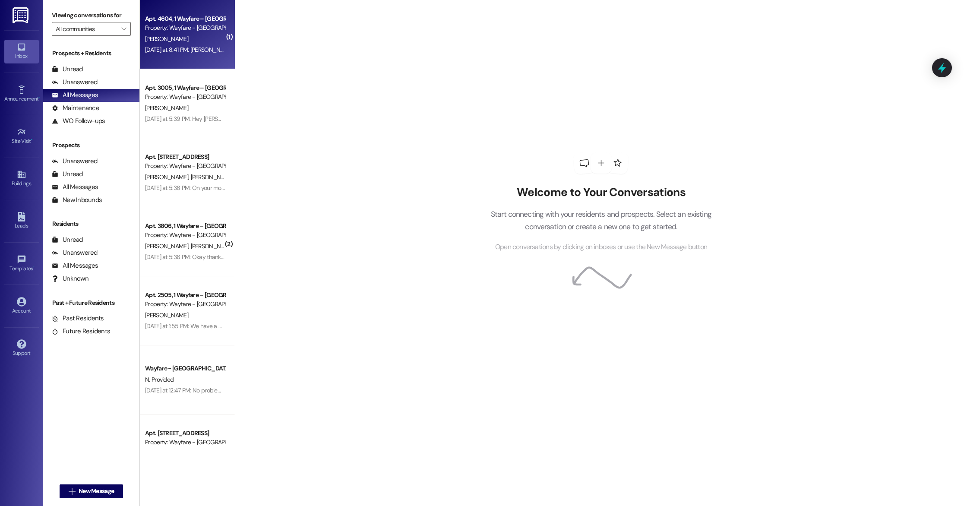 The height and width of the screenshot is (506, 967). What do you see at coordinates (78, 318) in the screenshot?
I see `div: Past Residents` at bounding box center [78, 318].